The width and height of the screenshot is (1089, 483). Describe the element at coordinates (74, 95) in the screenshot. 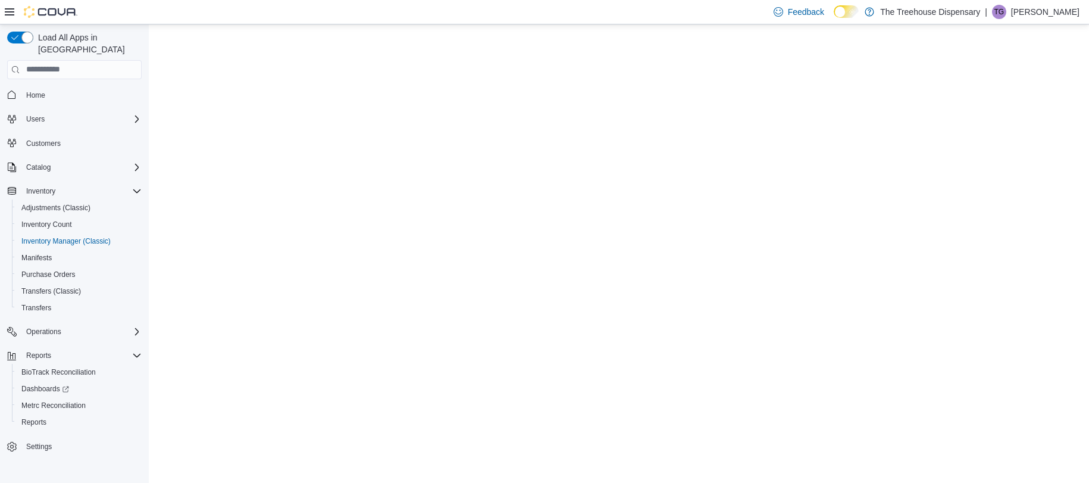

I see `button: Home` at that location.